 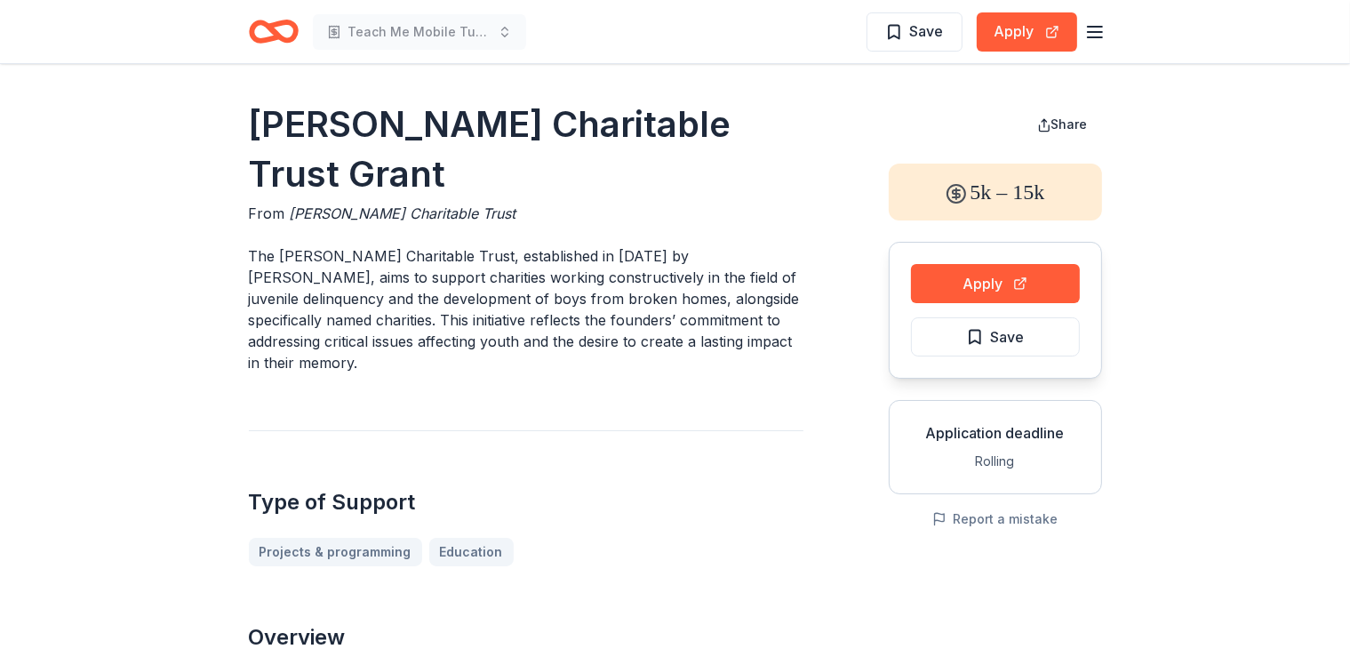 What do you see at coordinates (526, 213) in the screenshot?
I see `div: From` at bounding box center [526, 213].